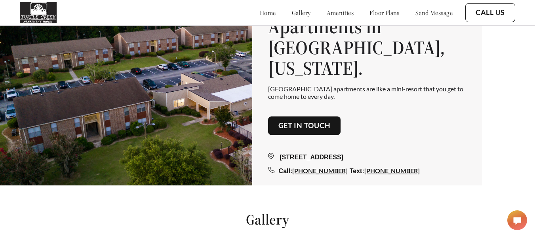 This screenshot has width=535, height=238. What do you see at coordinates (267, 13) in the screenshot?
I see `a: home` at bounding box center [267, 13].